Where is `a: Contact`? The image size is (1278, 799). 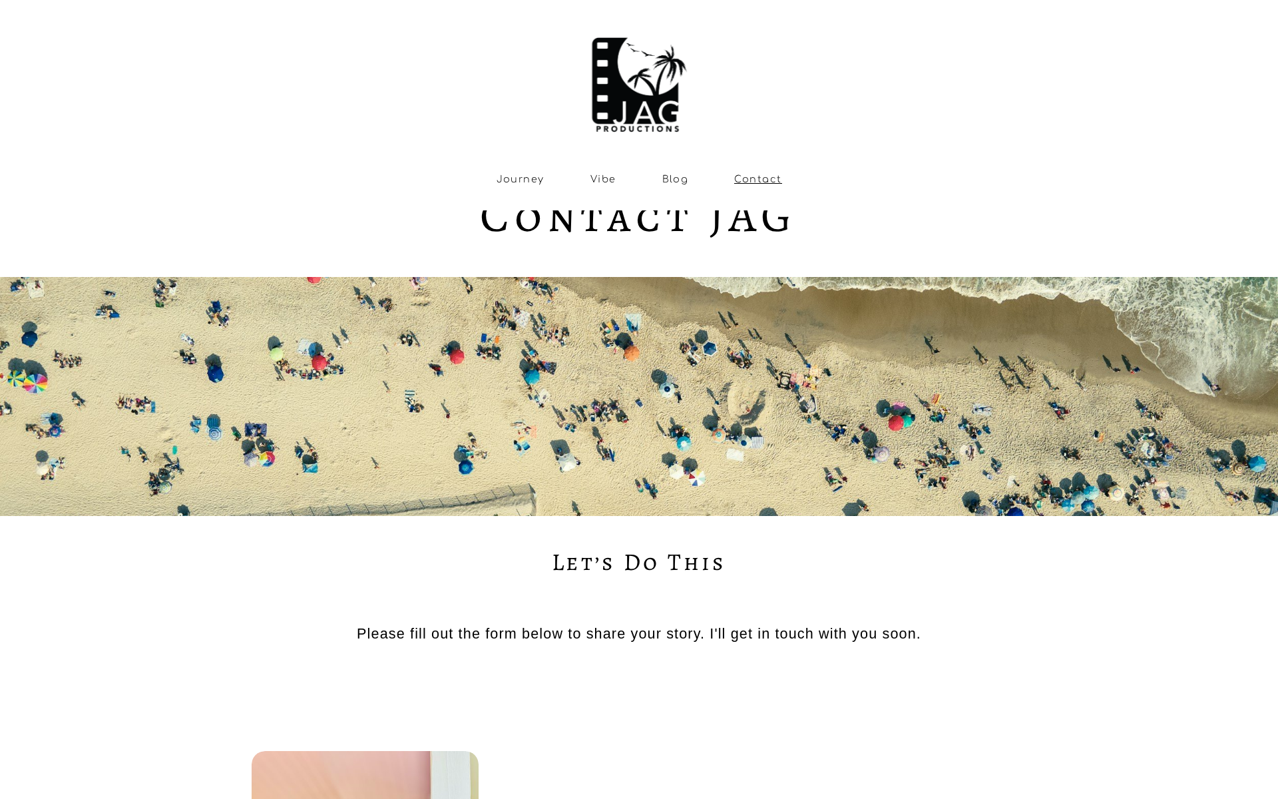
a: Contact is located at coordinates (757, 179).